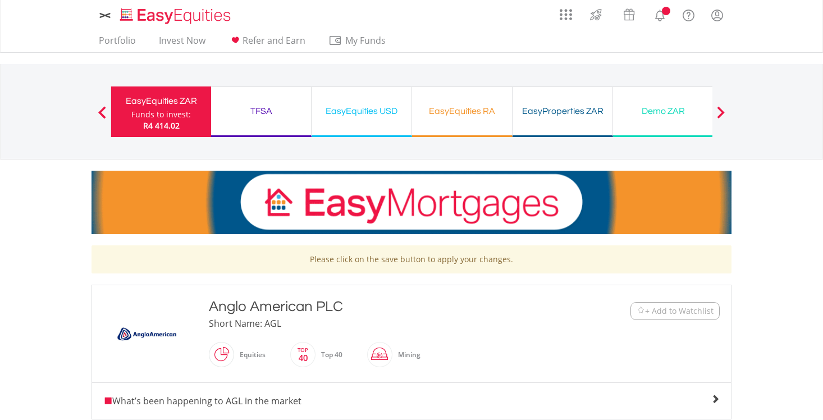 This screenshot has height=420, width=823. I want to click on img: thrive-v2.svg, so click(596, 15).